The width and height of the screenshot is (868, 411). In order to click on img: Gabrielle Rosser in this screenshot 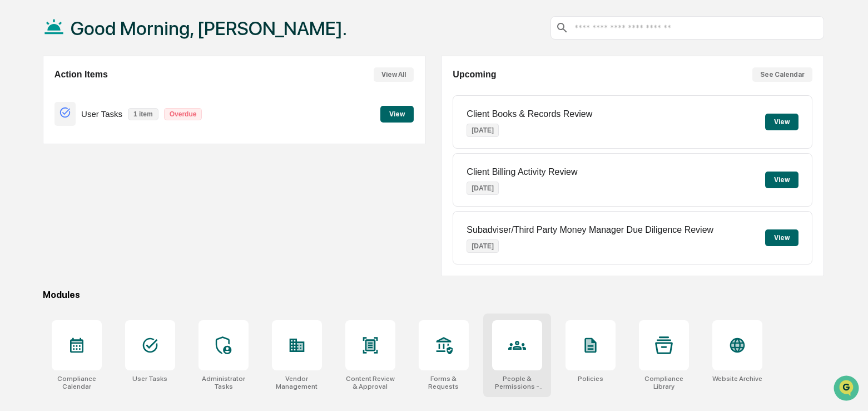, I will do `click(20, 150)`.